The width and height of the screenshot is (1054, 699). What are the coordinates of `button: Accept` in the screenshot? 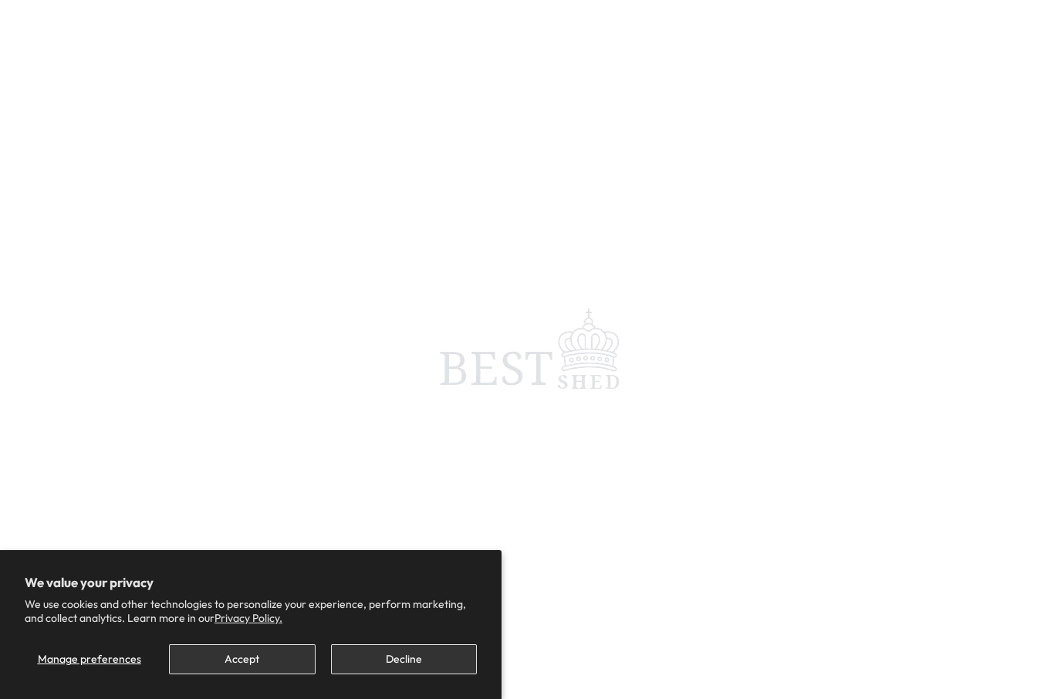 It's located at (241, 659).